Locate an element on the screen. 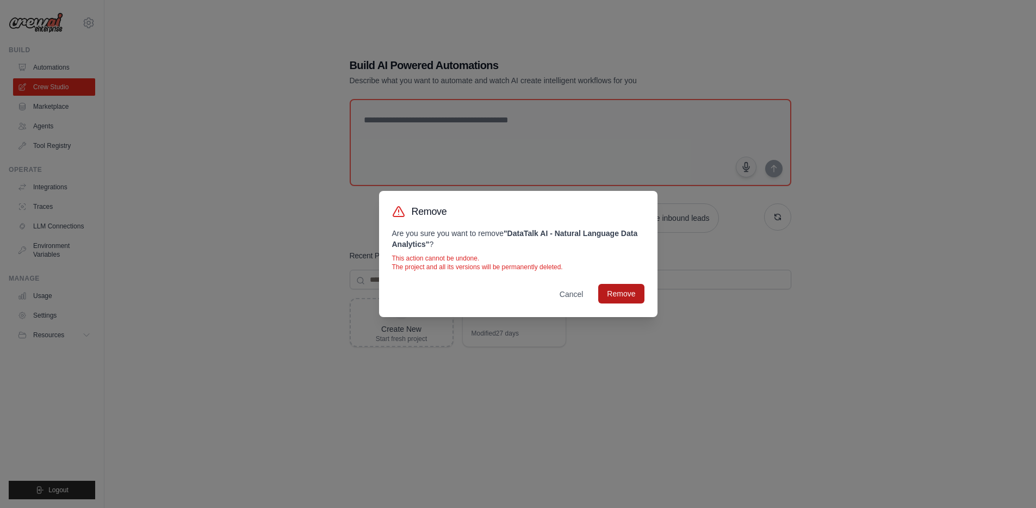 The image size is (1036, 508). p: Are you sure you want to remove ? is located at coordinates (518, 239).